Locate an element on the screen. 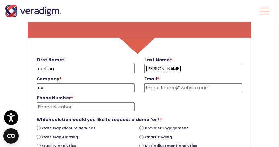  label: Care Gap Alerting is located at coordinates (60, 137).